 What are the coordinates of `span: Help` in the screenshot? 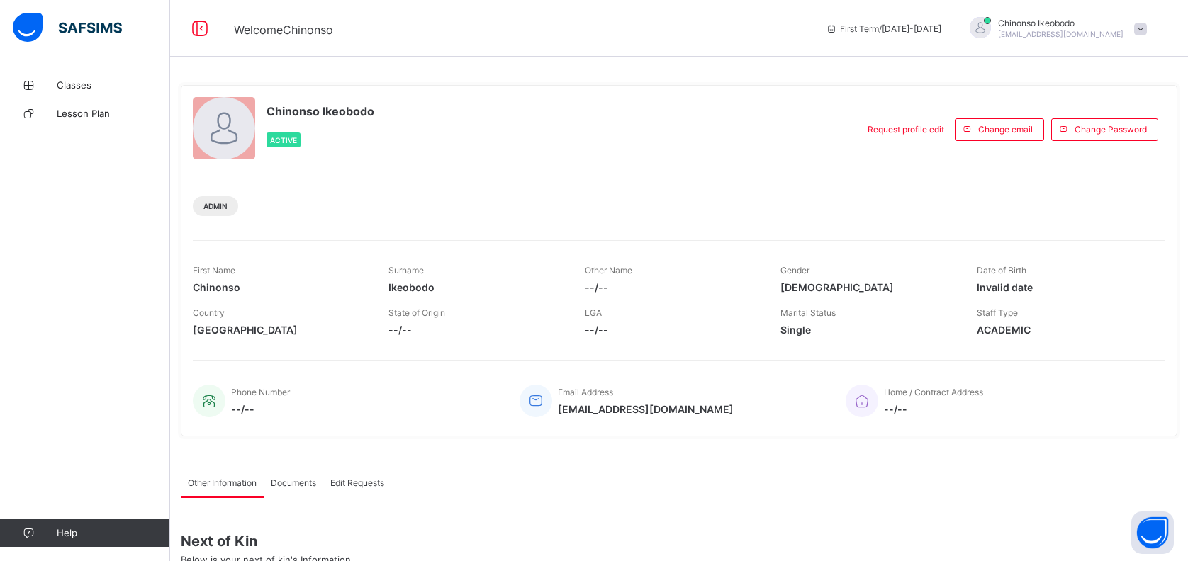 It's located at (113, 533).